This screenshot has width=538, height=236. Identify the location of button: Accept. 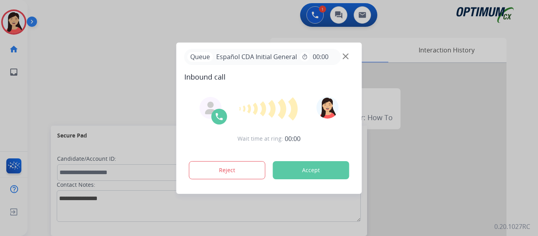
(311, 170).